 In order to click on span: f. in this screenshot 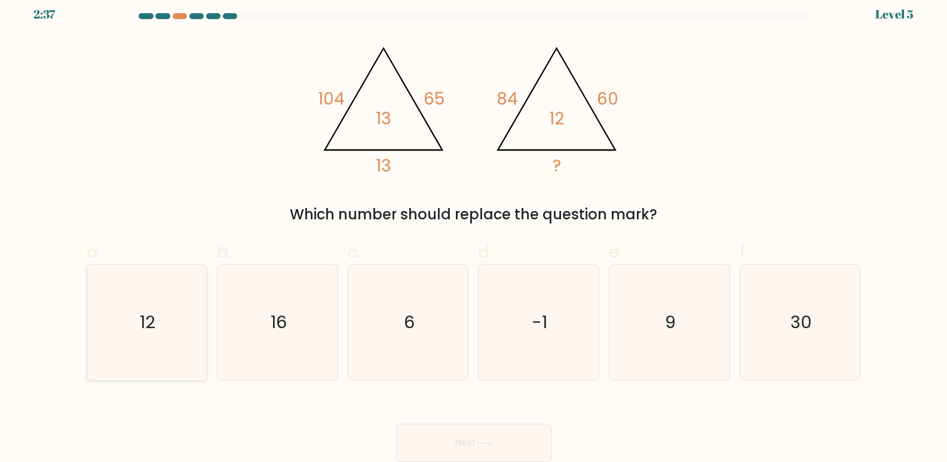, I will do `click(744, 251)`.